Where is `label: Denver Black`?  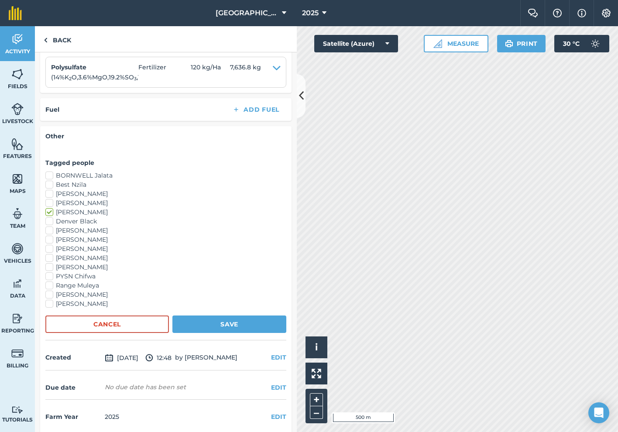
label: Denver Black is located at coordinates (166, 221).